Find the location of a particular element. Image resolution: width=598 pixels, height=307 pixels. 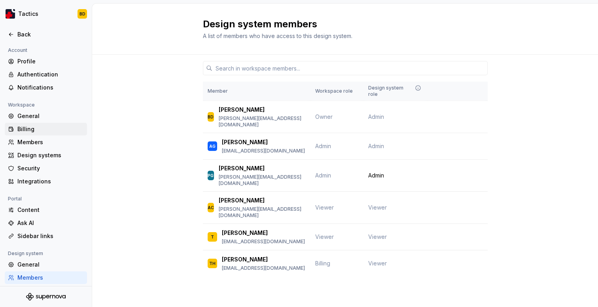

a: Design systems is located at coordinates (46, 155).